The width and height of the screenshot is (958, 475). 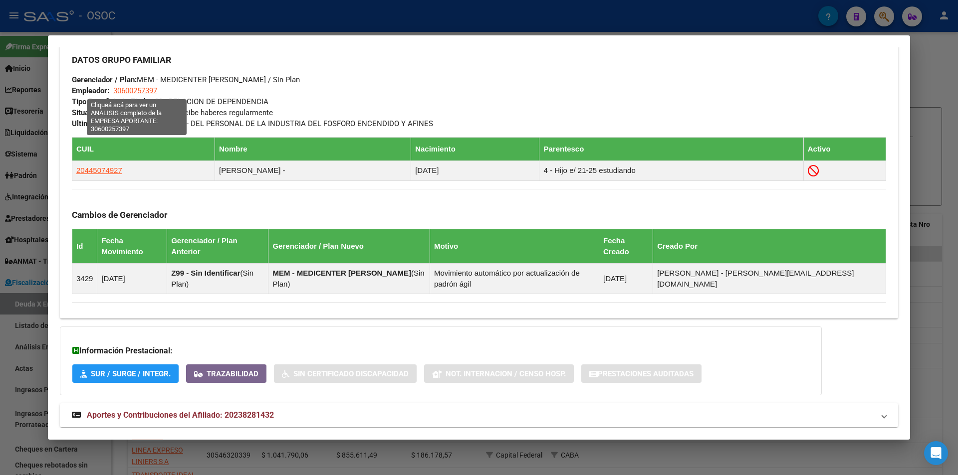 What do you see at coordinates (312, 149) in the screenshot?
I see `th: Nombre` at bounding box center [312, 149].